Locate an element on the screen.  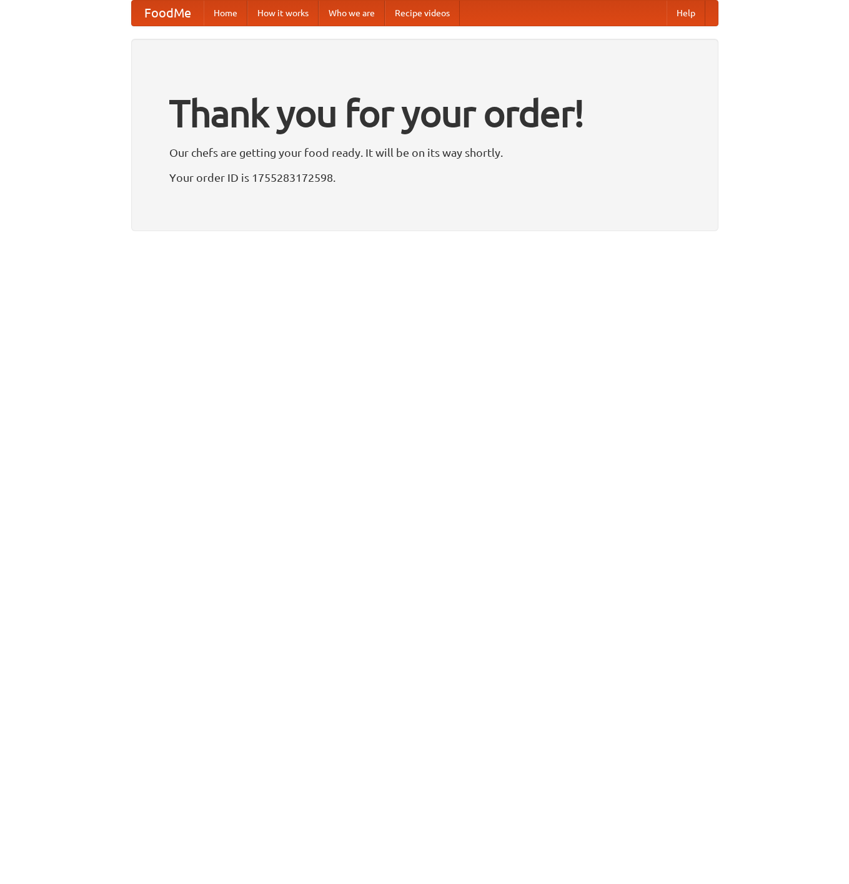
a: Who we are is located at coordinates (352, 13).